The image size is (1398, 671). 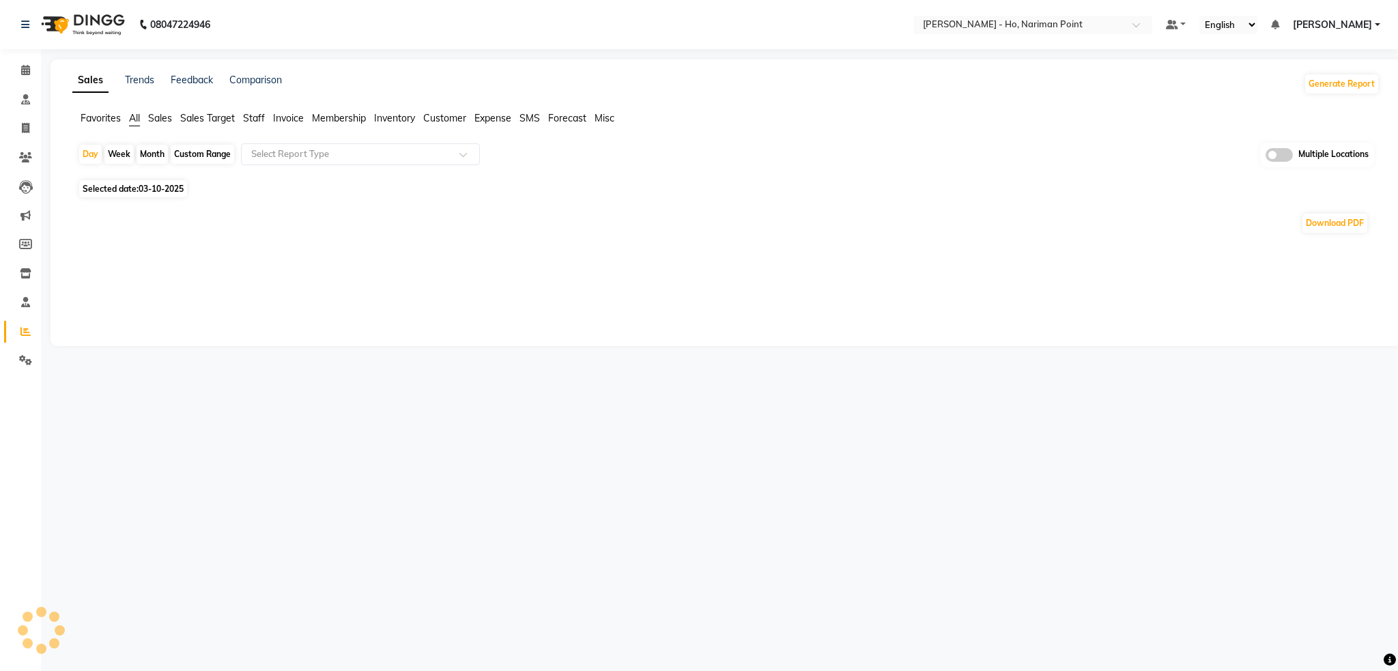 I want to click on span: Inventory, so click(x=394, y=118).